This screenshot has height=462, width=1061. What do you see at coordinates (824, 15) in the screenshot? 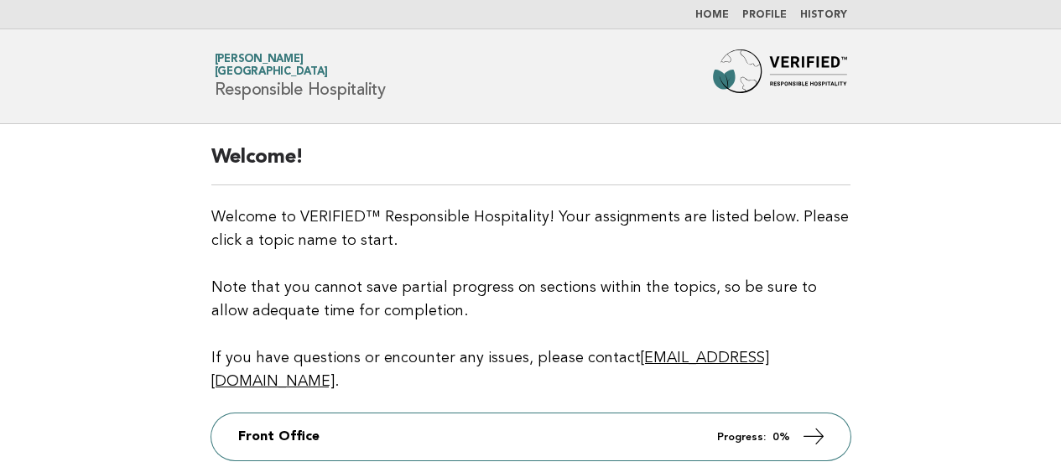
I see `a: History` at bounding box center [824, 15].